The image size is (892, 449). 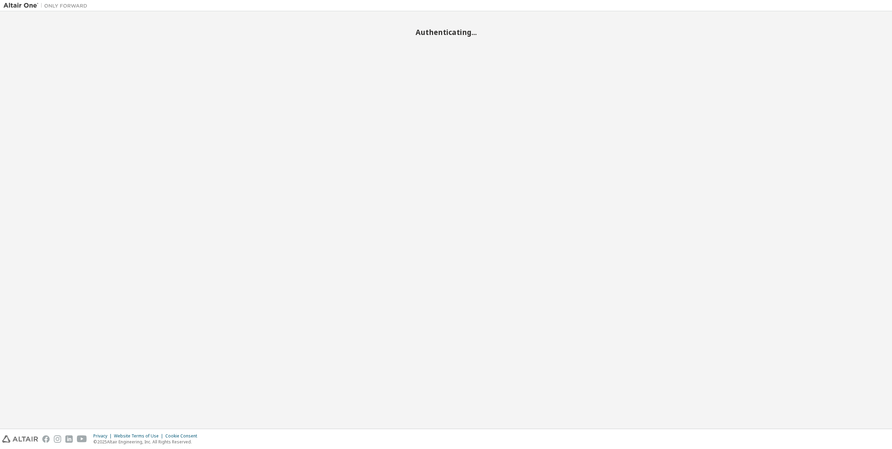 What do you see at coordinates (183, 436) in the screenshot?
I see `div: Cookie Consent` at bounding box center [183, 436].